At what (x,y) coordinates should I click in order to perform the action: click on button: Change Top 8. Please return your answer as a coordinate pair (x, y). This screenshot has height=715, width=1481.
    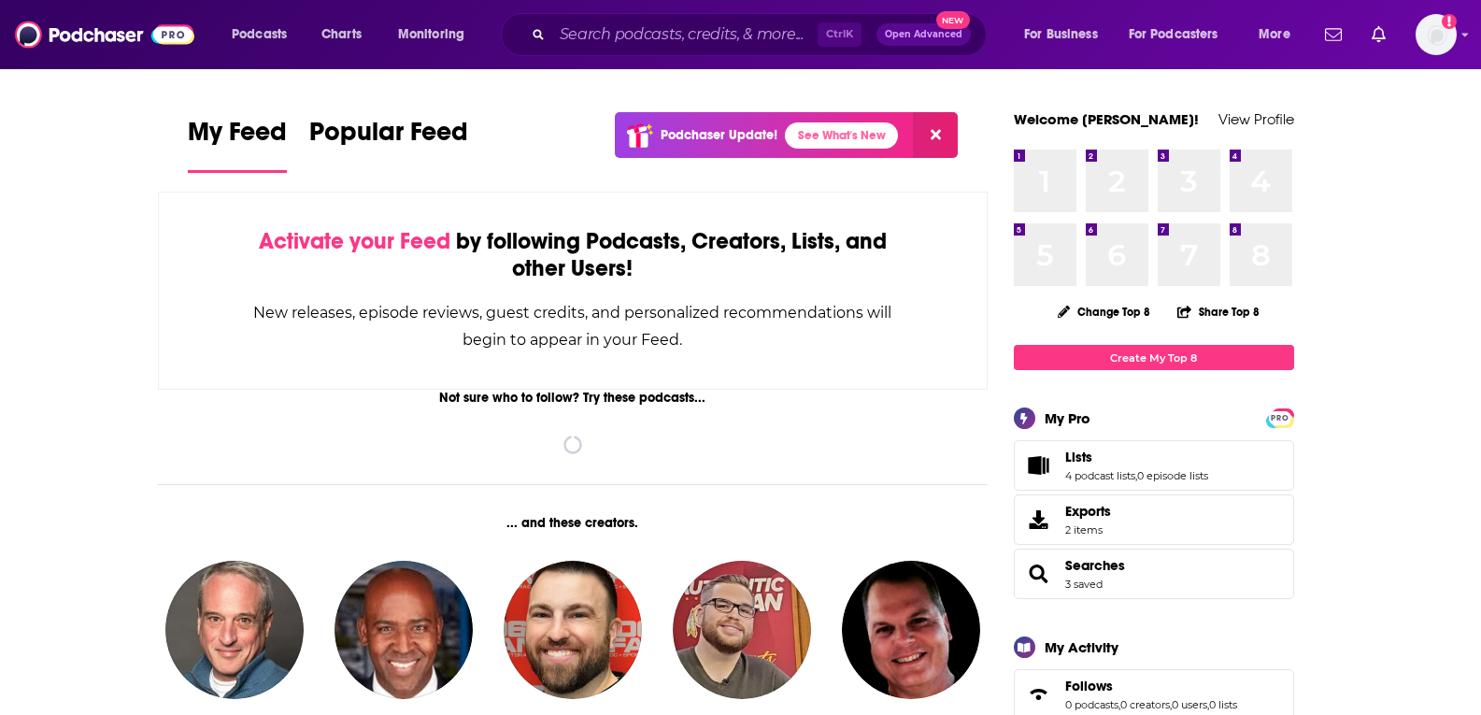
    Looking at the image, I should click on (1104, 311).